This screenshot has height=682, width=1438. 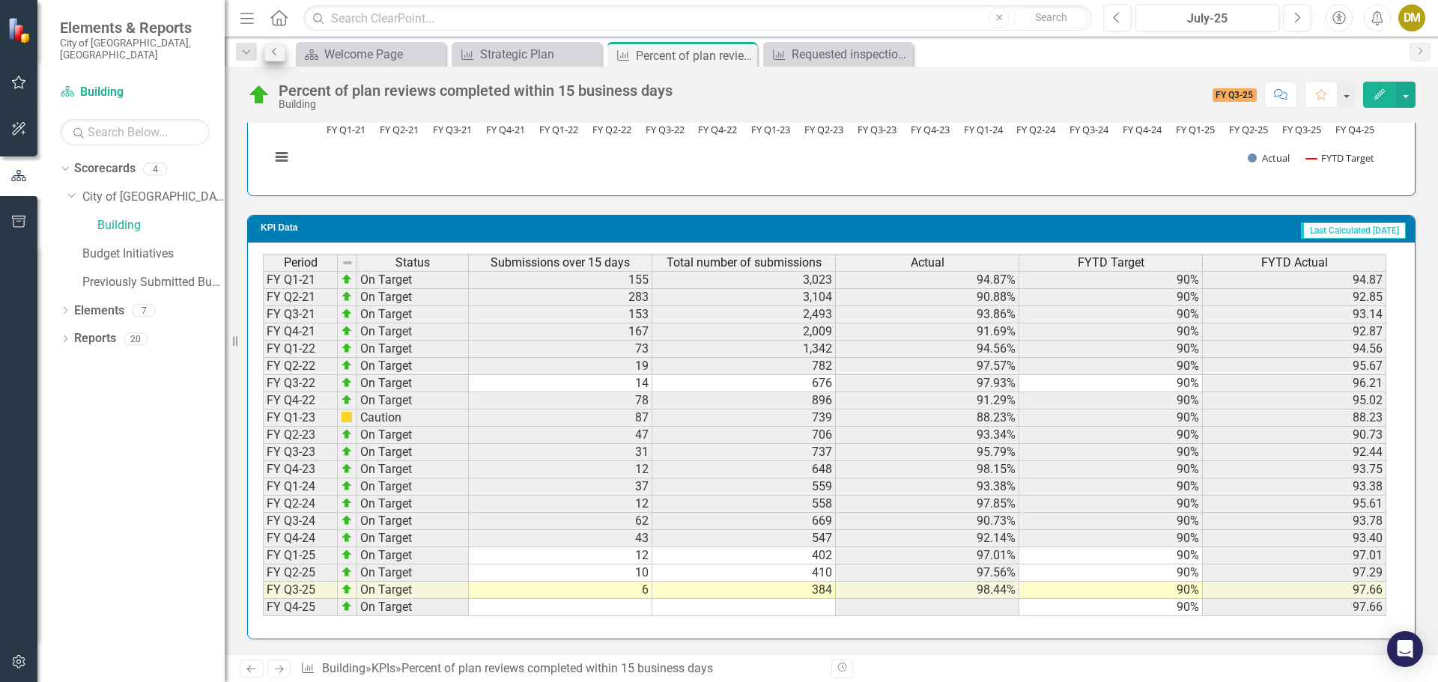 What do you see at coordinates (560, 556) in the screenshot?
I see `td: 12` at bounding box center [560, 556].